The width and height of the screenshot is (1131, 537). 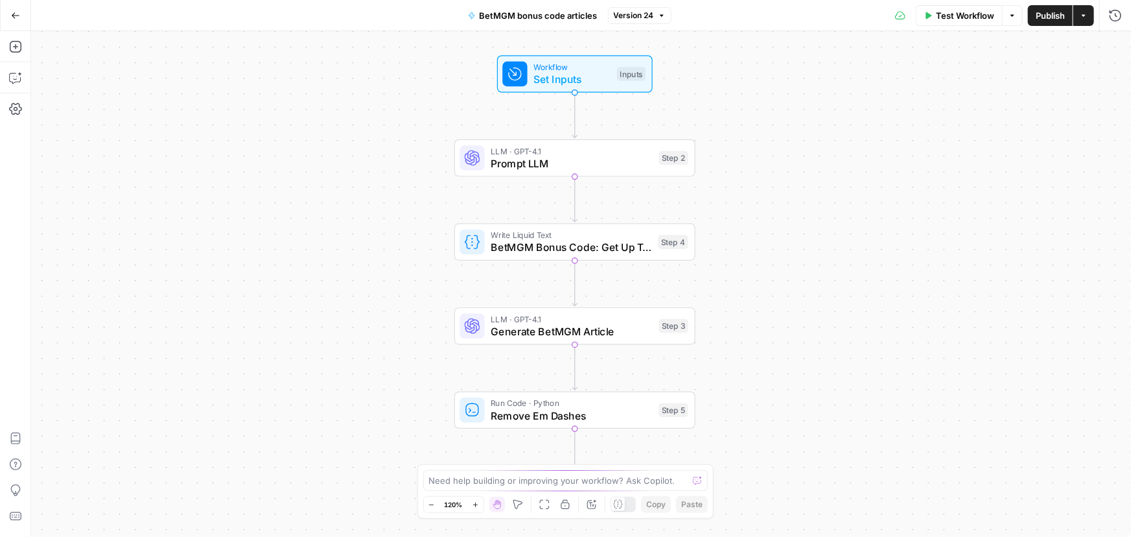 I want to click on button: BetMGM bonus code articles, so click(x=533, y=16).